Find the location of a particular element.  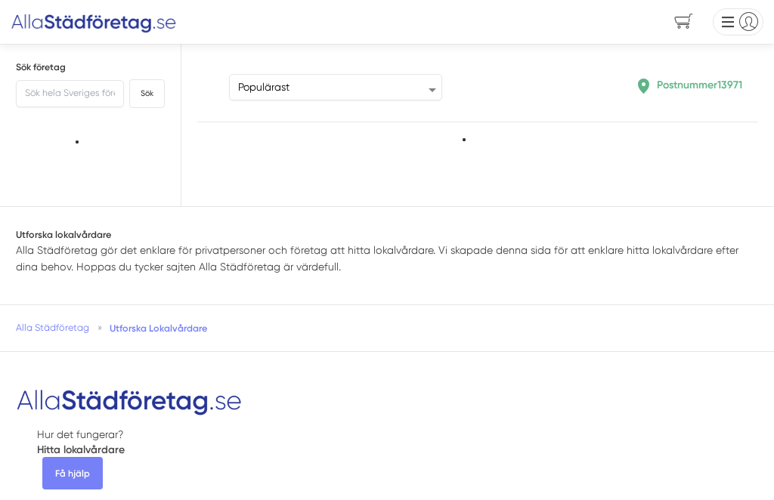

p: Alla Städföretag gör det enklare för privatpersoner och företag att hitta lokalvårdare. Vi skapad... is located at coordinates (387, 259).